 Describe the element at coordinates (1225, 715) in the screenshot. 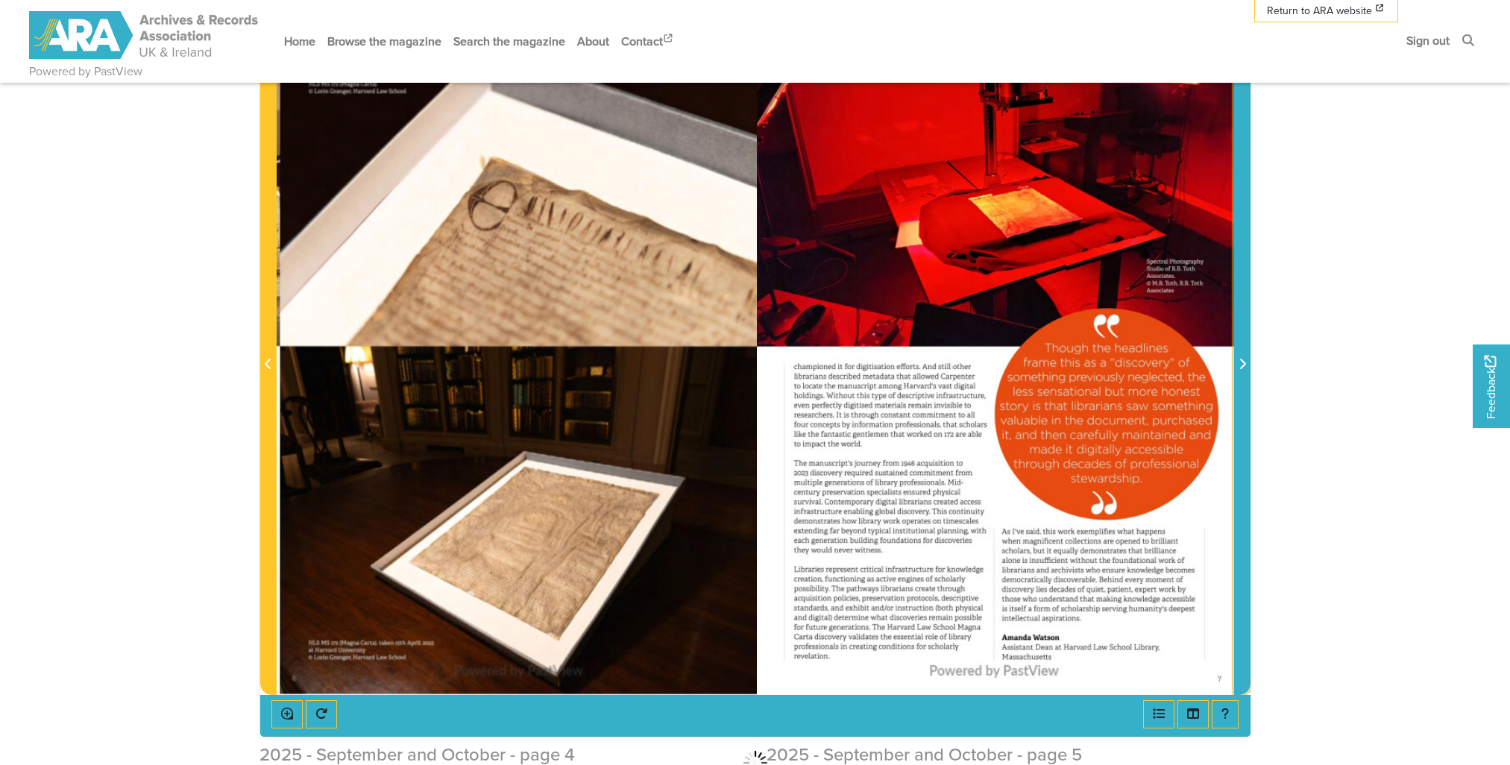

I see `button: Help` at that location.